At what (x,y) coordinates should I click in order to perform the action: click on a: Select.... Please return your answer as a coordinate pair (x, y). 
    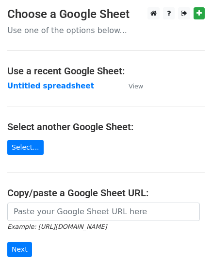
    Looking at the image, I should click on (25, 147).